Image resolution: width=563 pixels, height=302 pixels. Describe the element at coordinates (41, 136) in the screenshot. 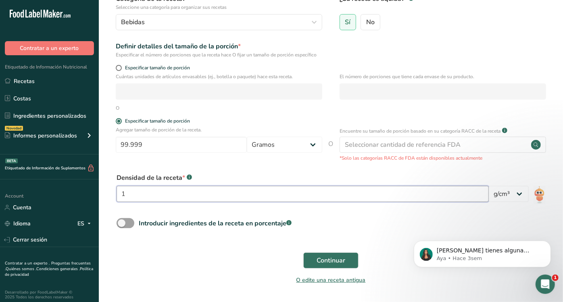

I see `div: Informes personalizados` at that location.